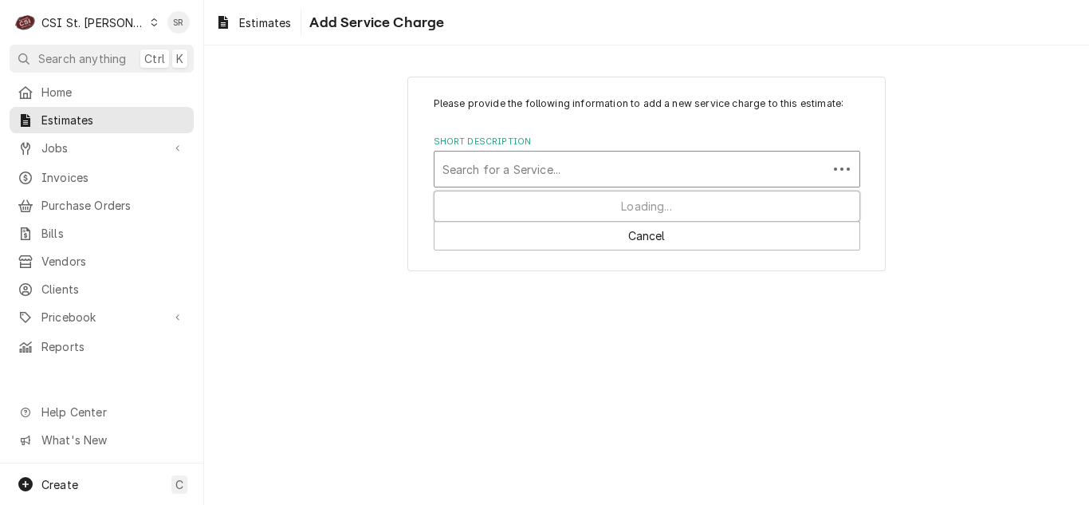 This screenshot has height=505, width=1089. Describe the element at coordinates (112, 411) in the screenshot. I see `span: Help Center` at that location.